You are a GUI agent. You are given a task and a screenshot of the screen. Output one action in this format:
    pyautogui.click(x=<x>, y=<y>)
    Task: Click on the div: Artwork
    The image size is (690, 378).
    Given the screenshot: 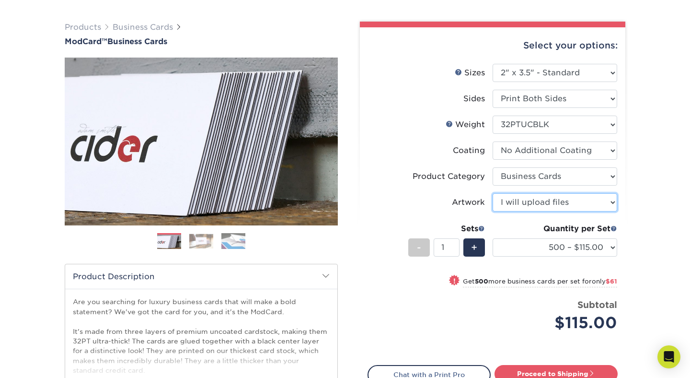 What is the action you would take?
    pyautogui.click(x=468, y=202)
    